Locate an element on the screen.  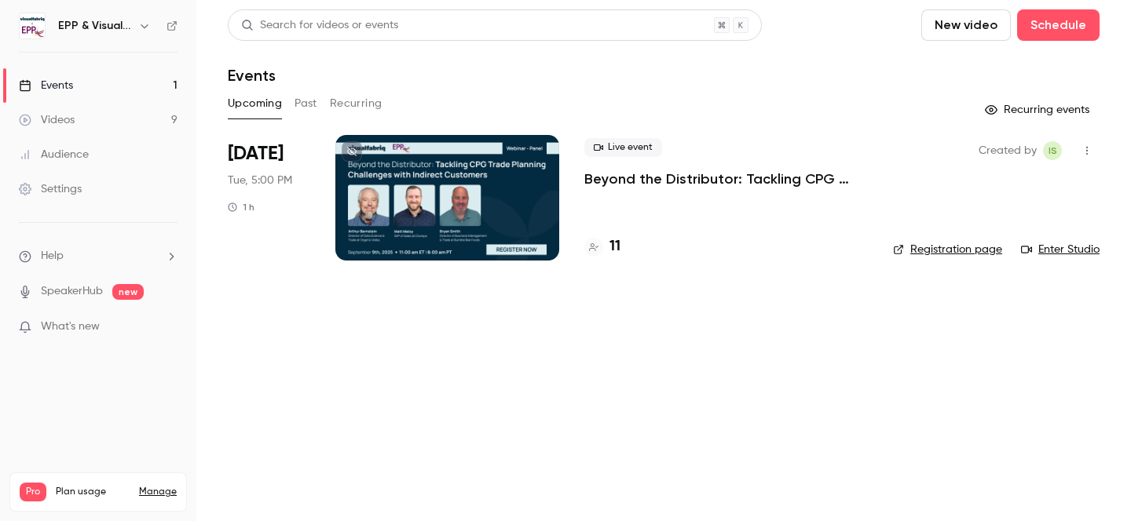
button: Schedule is located at coordinates (1058, 25).